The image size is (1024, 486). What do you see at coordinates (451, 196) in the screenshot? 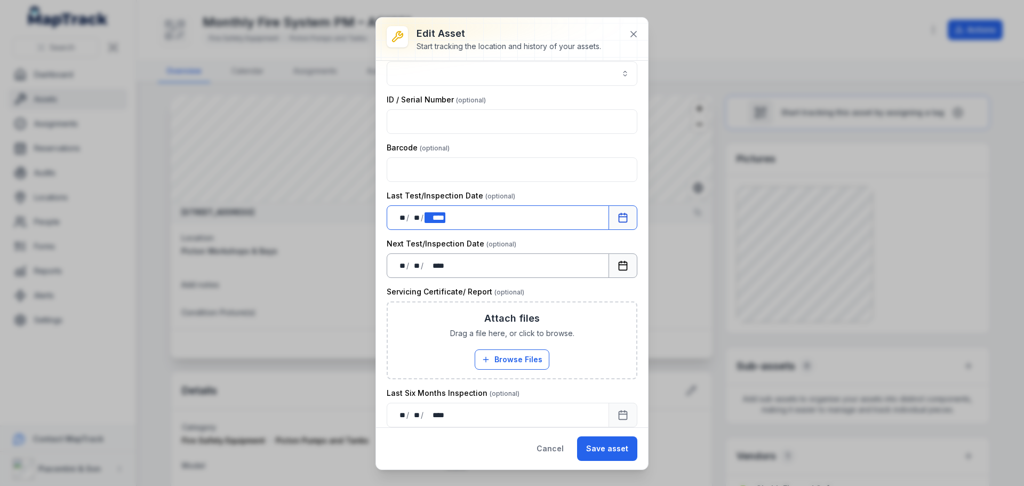
I see `label: Last Test/Inspection Date` at bounding box center [451, 196].